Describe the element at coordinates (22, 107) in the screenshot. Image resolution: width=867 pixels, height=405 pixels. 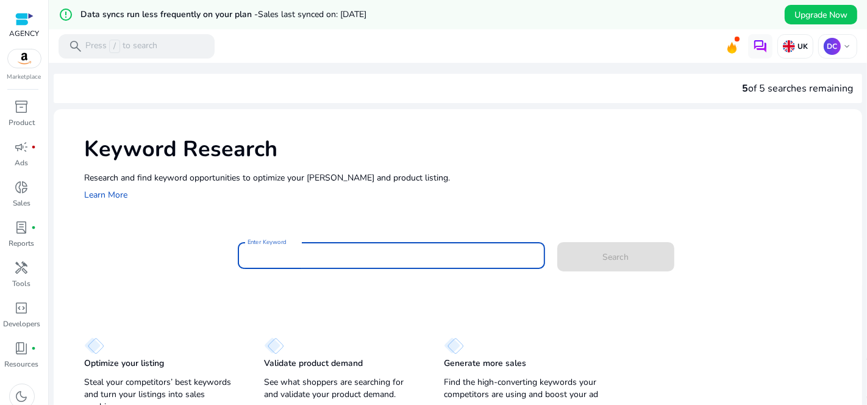
I see `span: inventory_2` at that location.